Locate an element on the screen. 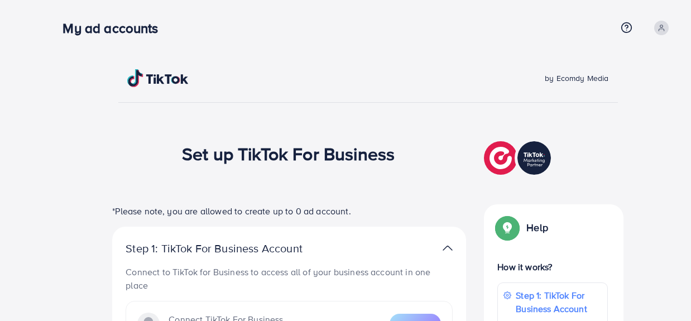  p: *Please note, you are allowed to create up to 0 ad account. is located at coordinates (289, 211).